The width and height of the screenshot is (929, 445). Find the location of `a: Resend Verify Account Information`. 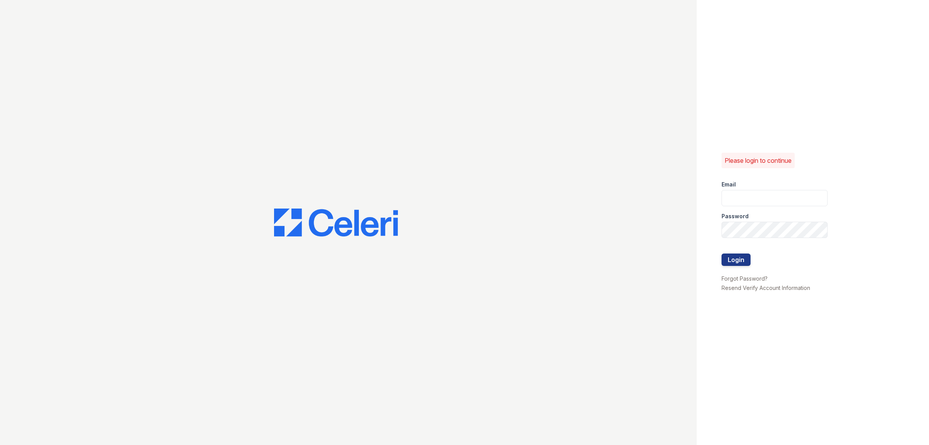

a: Resend Verify Account Information is located at coordinates (766, 287).